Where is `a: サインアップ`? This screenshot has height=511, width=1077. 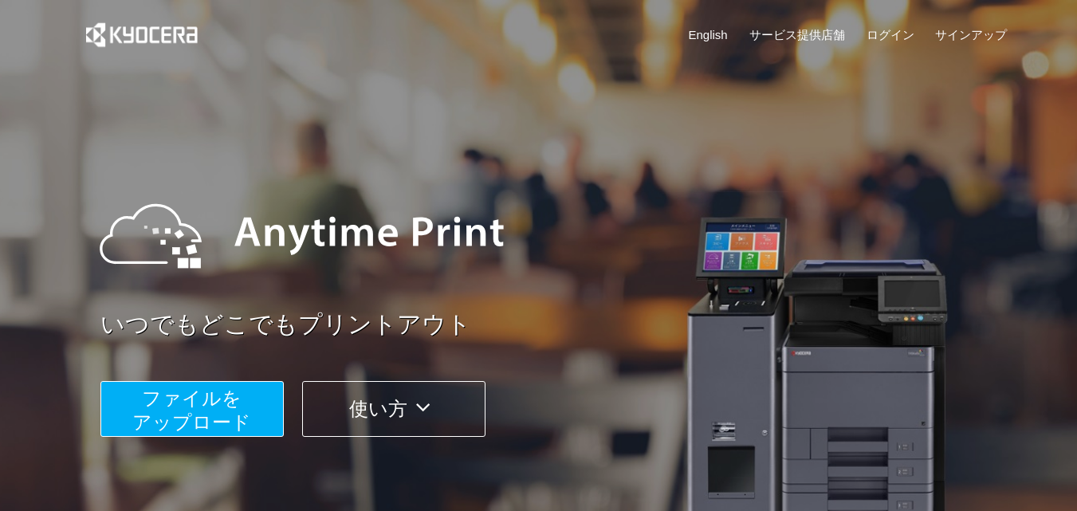
a: サインアップ is located at coordinates (971, 34).